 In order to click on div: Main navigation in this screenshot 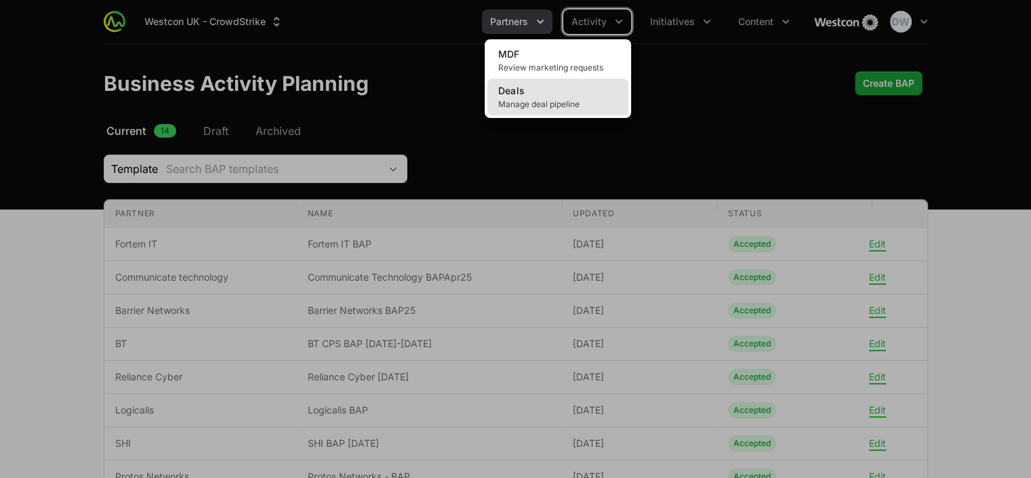, I will do `click(462, 22)`.